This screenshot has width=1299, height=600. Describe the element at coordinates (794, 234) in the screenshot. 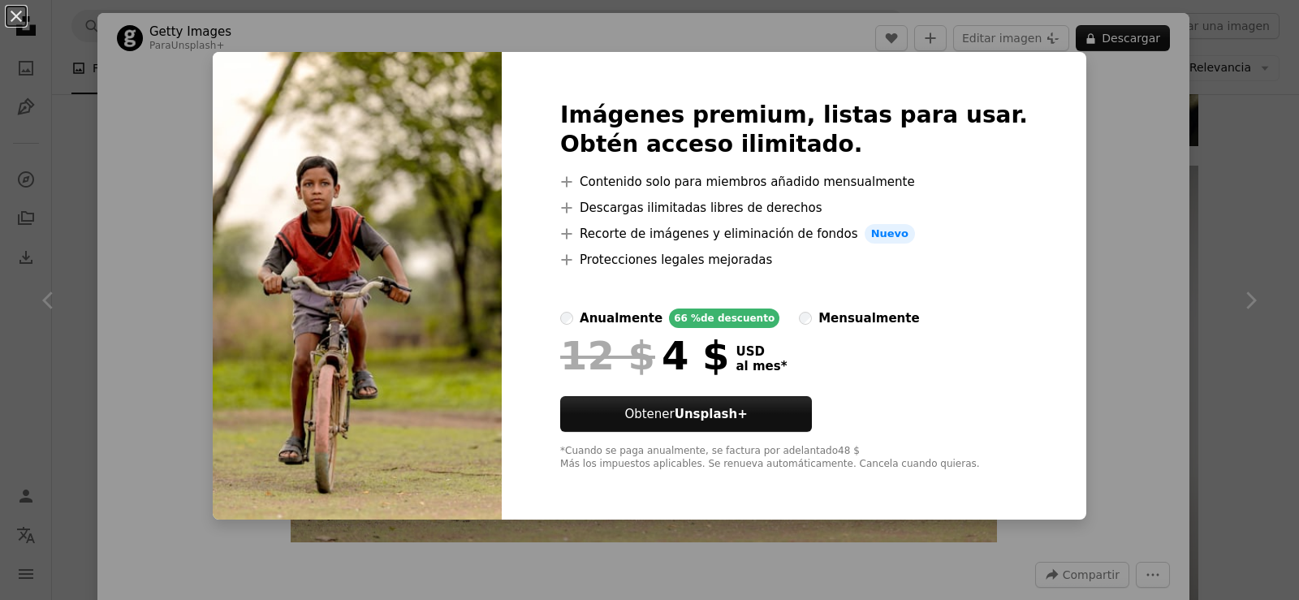

I see `li: Recorte de imágenes y eliminación de fondos` at that location.